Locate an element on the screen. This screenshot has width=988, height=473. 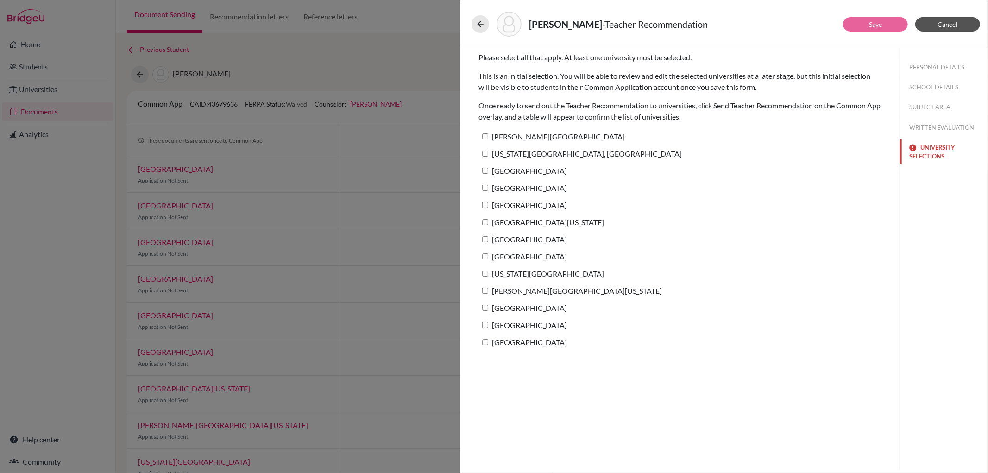
p: Once ready to send out the Teacher Recommendation to universities, click Send Teacher Recommendat... is located at coordinates (680, 111).